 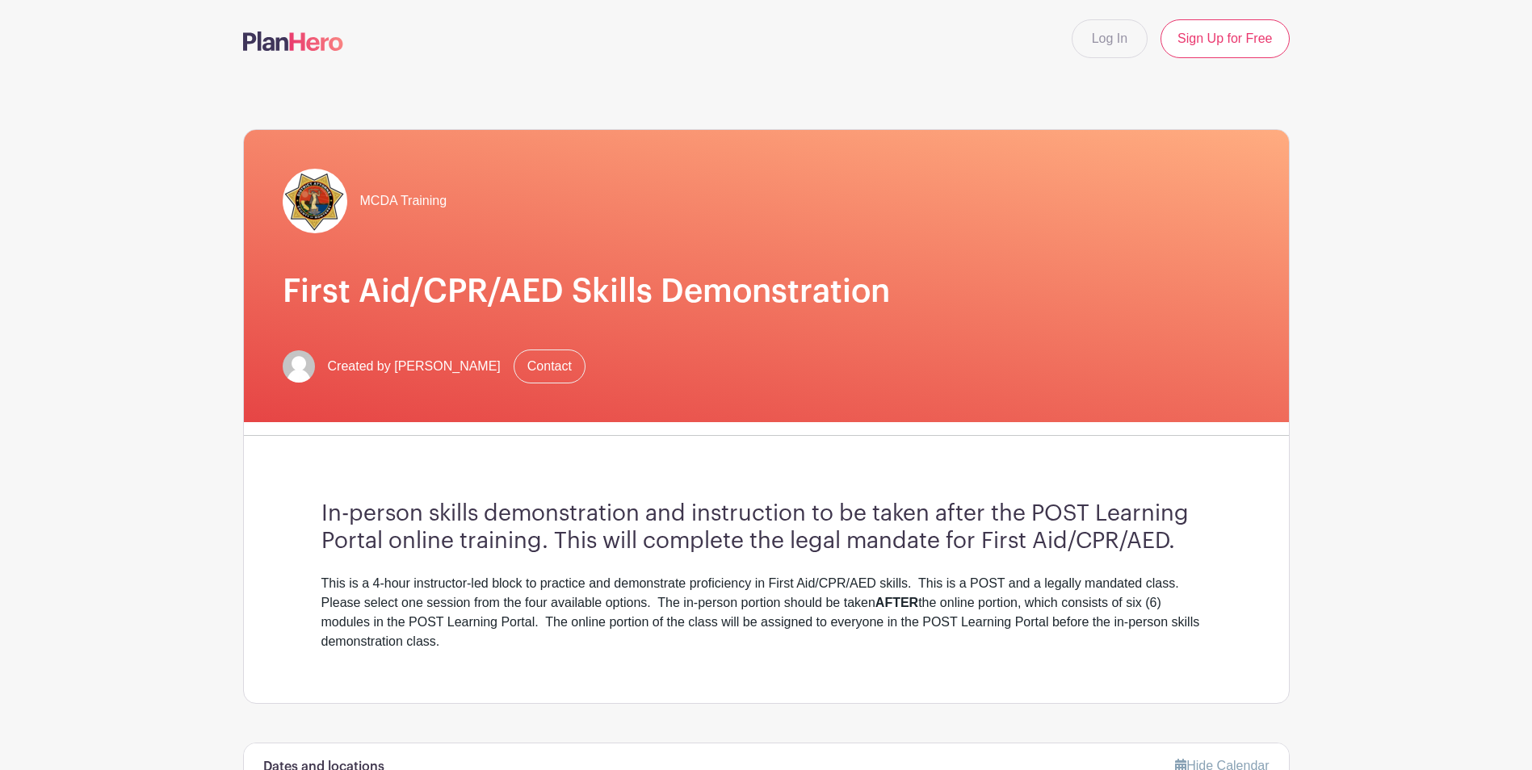 I want to click on a: Log In, so click(x=1110, y=39).